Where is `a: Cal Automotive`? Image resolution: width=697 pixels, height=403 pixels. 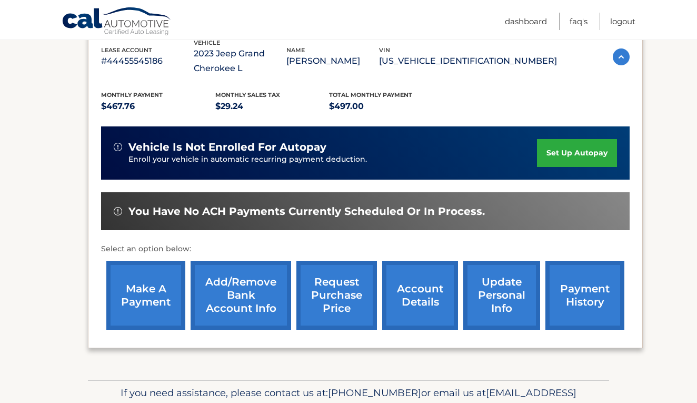 a: Cal Automotive is located at coordinates (117, 22).